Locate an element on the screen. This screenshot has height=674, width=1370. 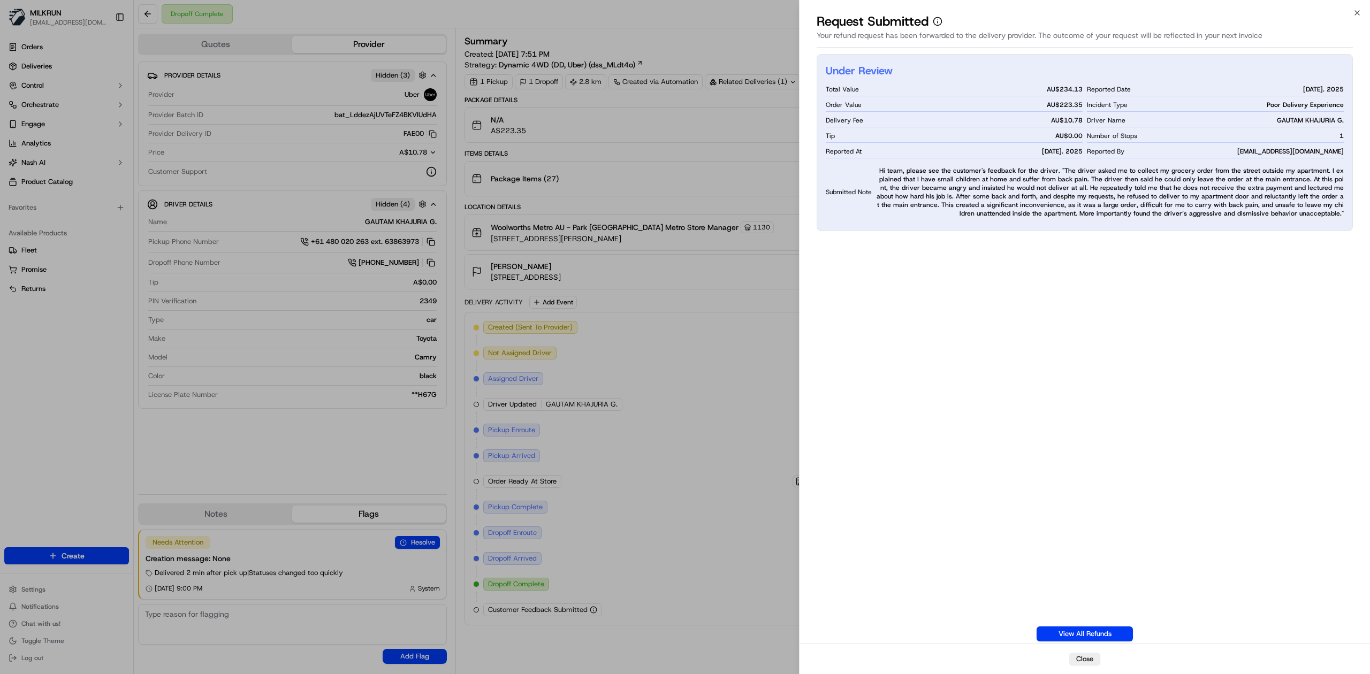
span: Reported Date is located at coordinates (1109, 89).